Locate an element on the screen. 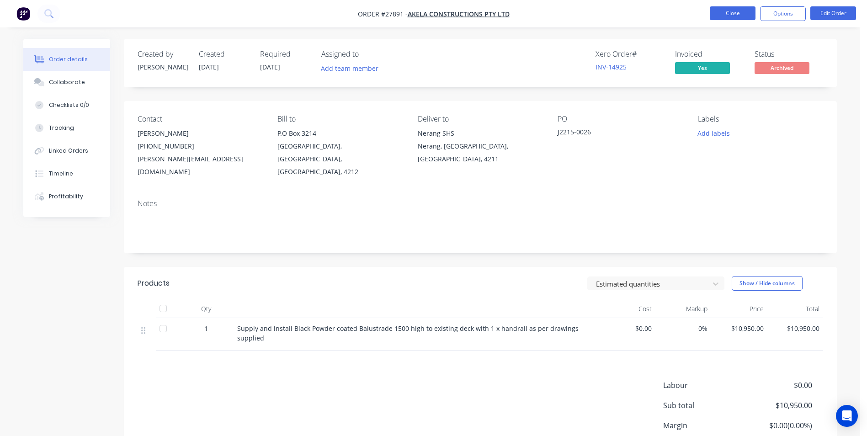  div: Price is located at coordinates (739, 309).